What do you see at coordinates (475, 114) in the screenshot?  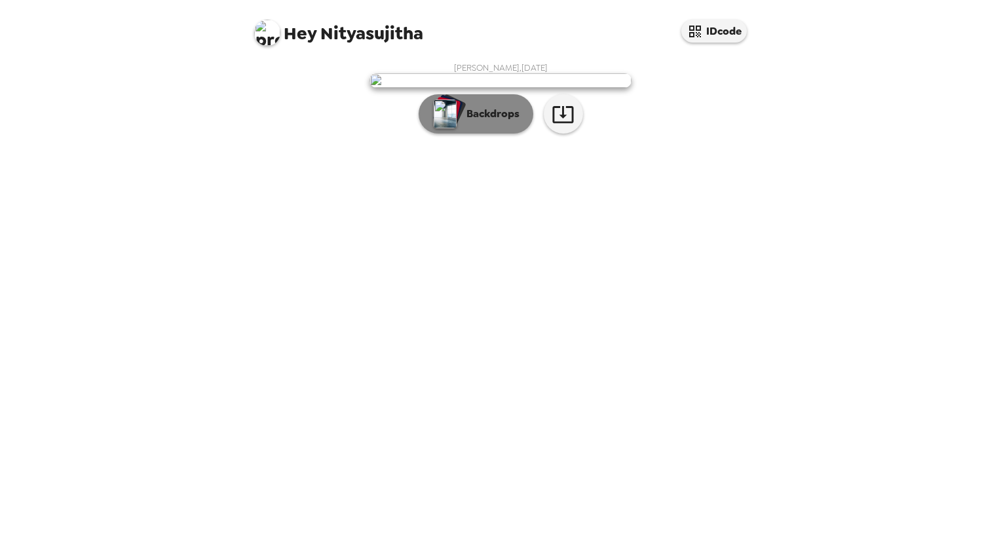 I see `button: Backdrops` at bounding box center [475, 114].